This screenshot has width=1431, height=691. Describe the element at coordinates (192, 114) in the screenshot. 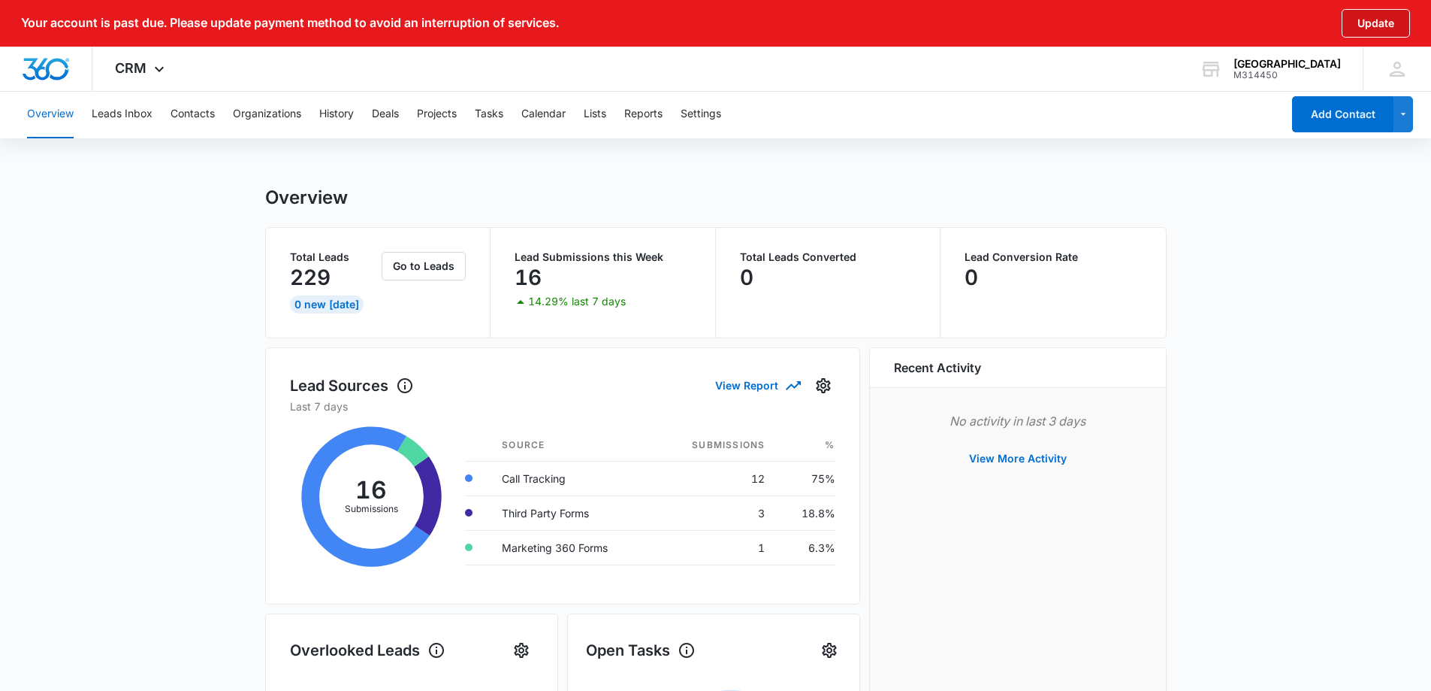

I see `button: Contacts` at that location.